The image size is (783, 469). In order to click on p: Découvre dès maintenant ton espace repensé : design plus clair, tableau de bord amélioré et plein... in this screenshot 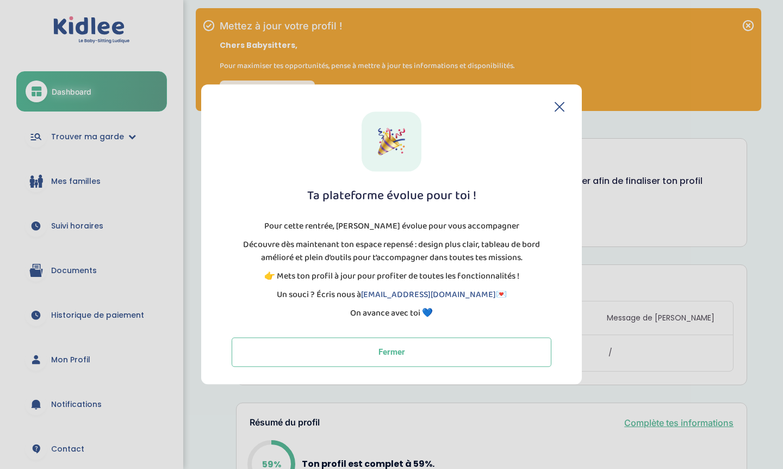, I will do `click(391, 252)`.